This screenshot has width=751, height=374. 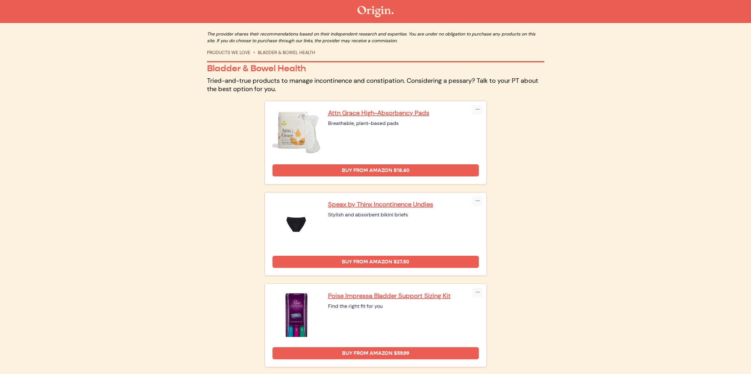 What do you see at coordinates (376, 353) in the screenshot?
I see `a: Buy from Amazon $59.99` at bounding box center [376, 353].